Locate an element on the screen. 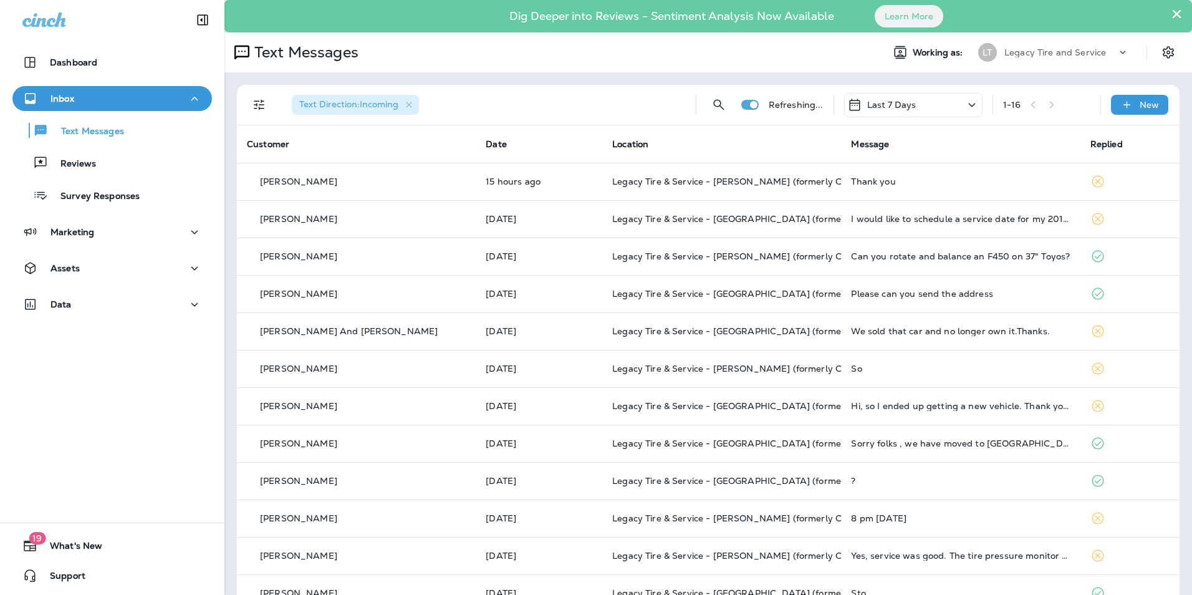 The height and width of the screenshot is (595, 1192). p: Assets is located at coordinates (65, 268).